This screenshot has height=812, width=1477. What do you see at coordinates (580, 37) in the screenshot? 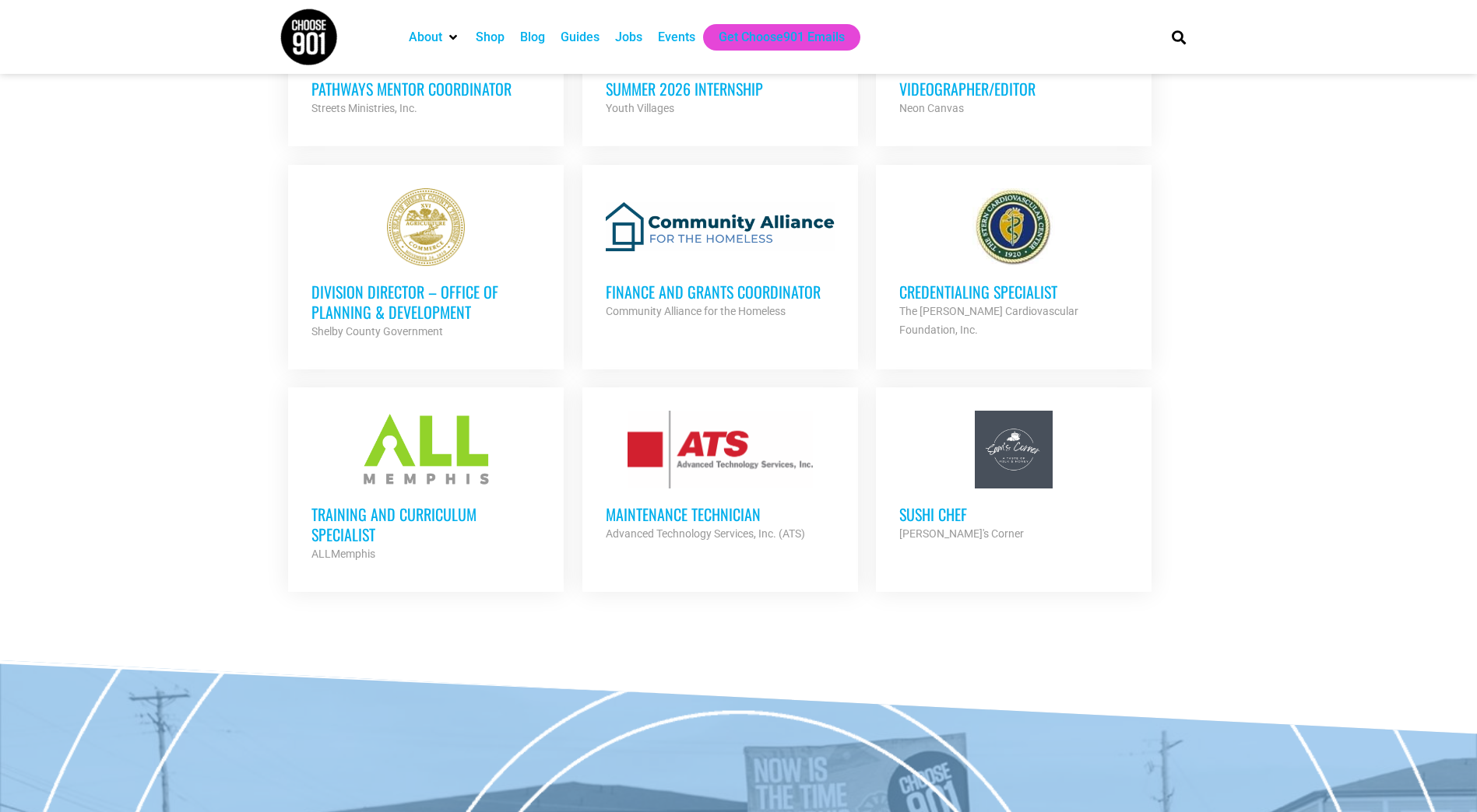
I see `a: Guides` at bounding box center [580, 37].